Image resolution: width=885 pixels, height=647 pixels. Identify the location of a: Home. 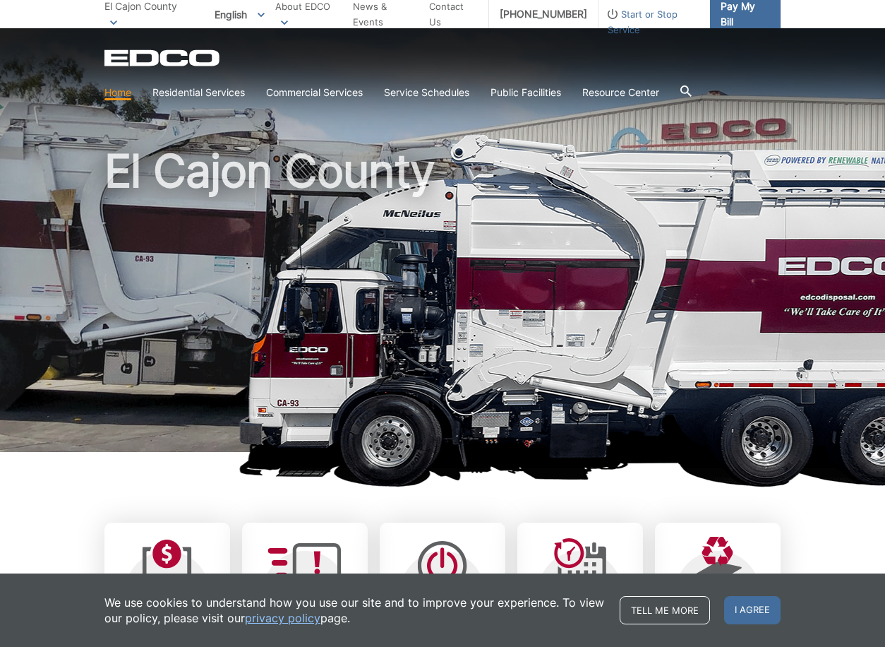
(118, 92).